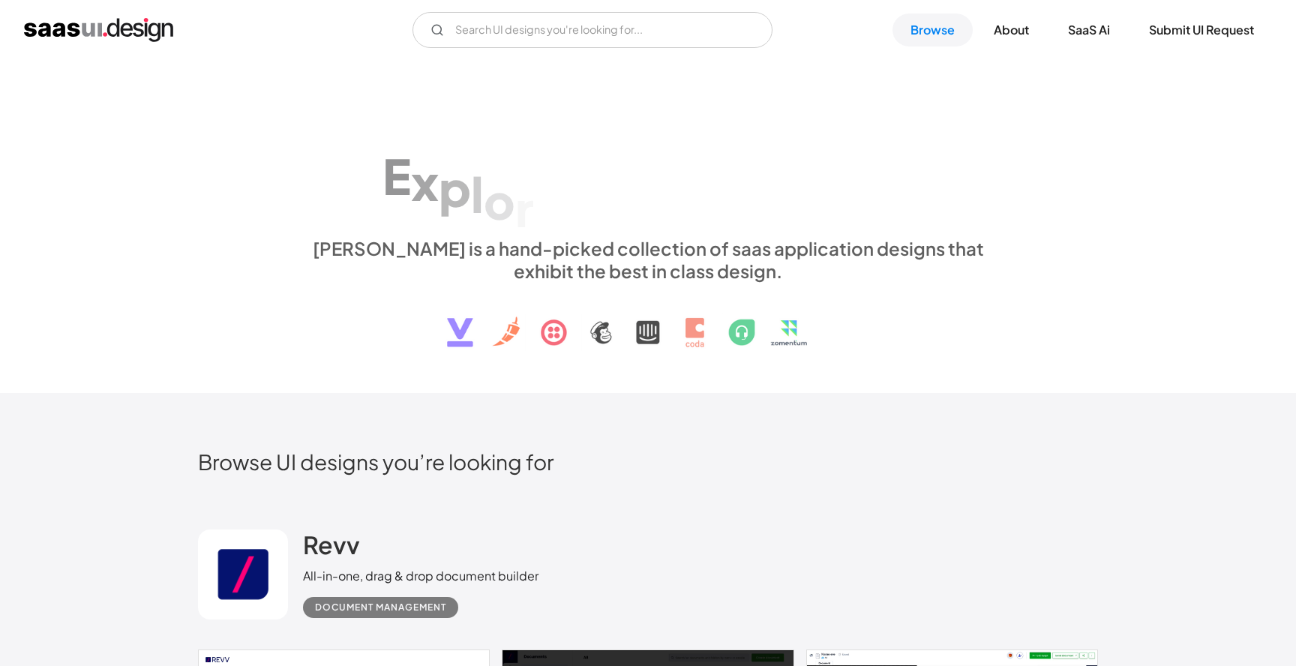 The image size is (1296, 666). What do you see at coordinates (648, 165) in the screenshot?
I see `h1: Explore SaaS UI design patterns & interactions.` at bounding box center [648, 165].